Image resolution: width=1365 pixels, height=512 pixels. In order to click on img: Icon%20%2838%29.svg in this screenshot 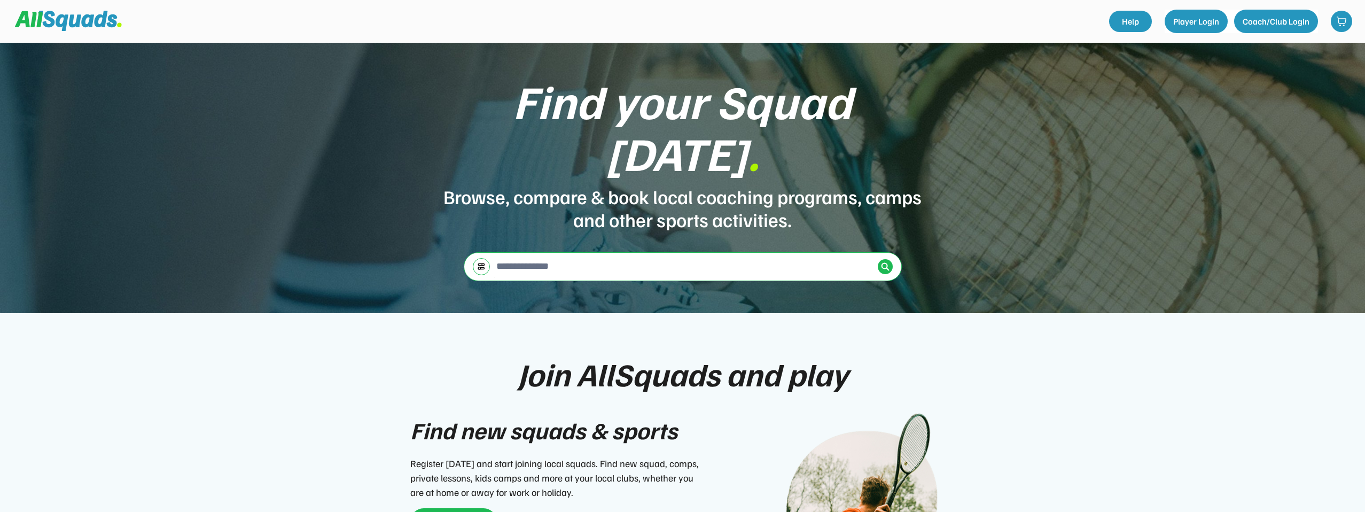, I will do `click(885, 267)`.